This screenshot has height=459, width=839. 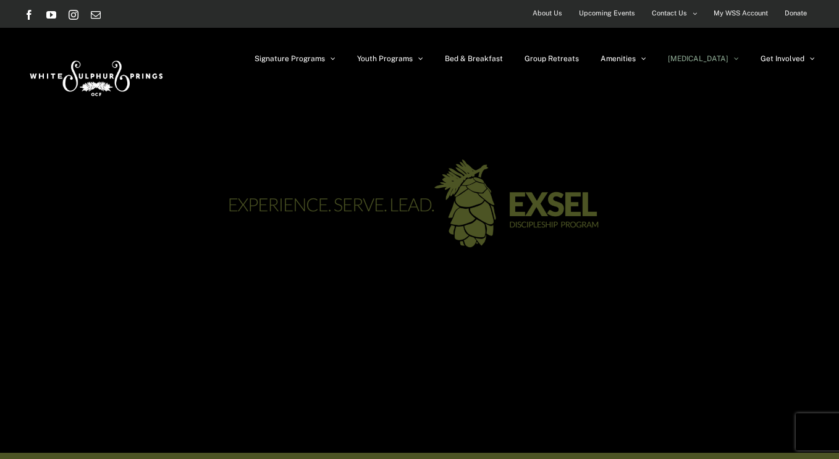 What do you see at coordinates (547, 13) in the screenshot?
I see `span: About Us` at bounding box center [547, 13].